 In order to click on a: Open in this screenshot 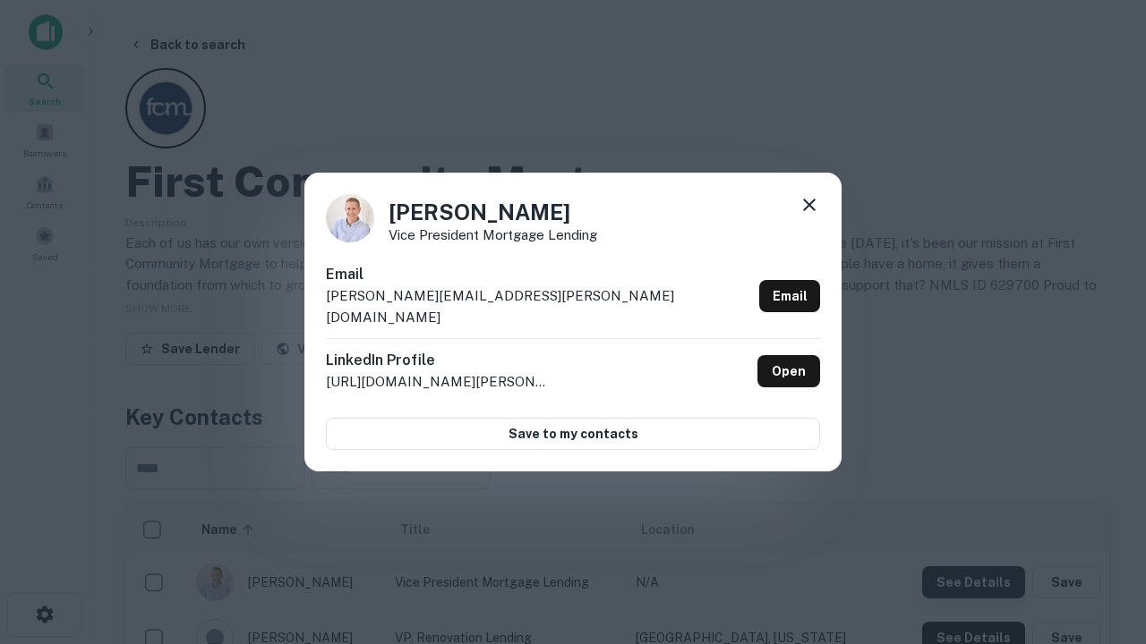, I will do `click(789, 371)`.